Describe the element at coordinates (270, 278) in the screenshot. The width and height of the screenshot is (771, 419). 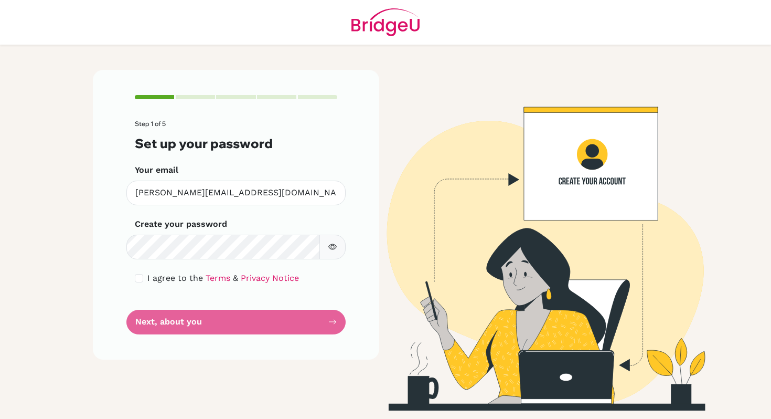
I see `a: Privacy Notice` at that location.